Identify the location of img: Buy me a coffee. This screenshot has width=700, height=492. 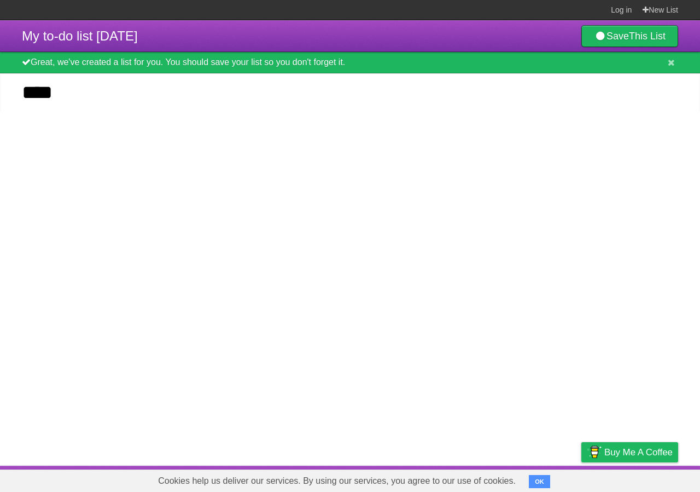
(594, 452).